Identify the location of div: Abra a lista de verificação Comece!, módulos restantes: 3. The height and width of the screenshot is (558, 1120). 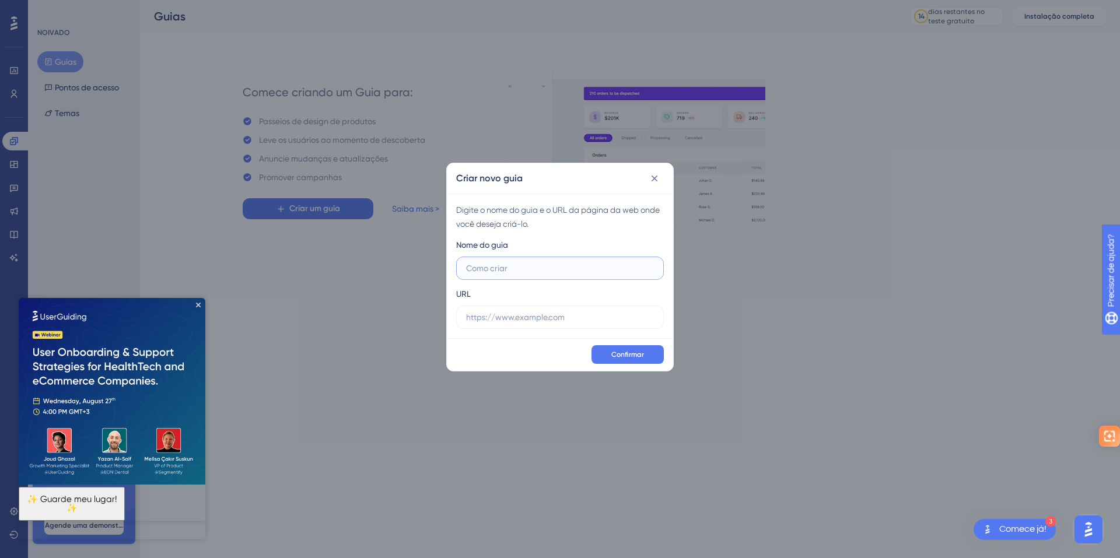
(1015, 530).